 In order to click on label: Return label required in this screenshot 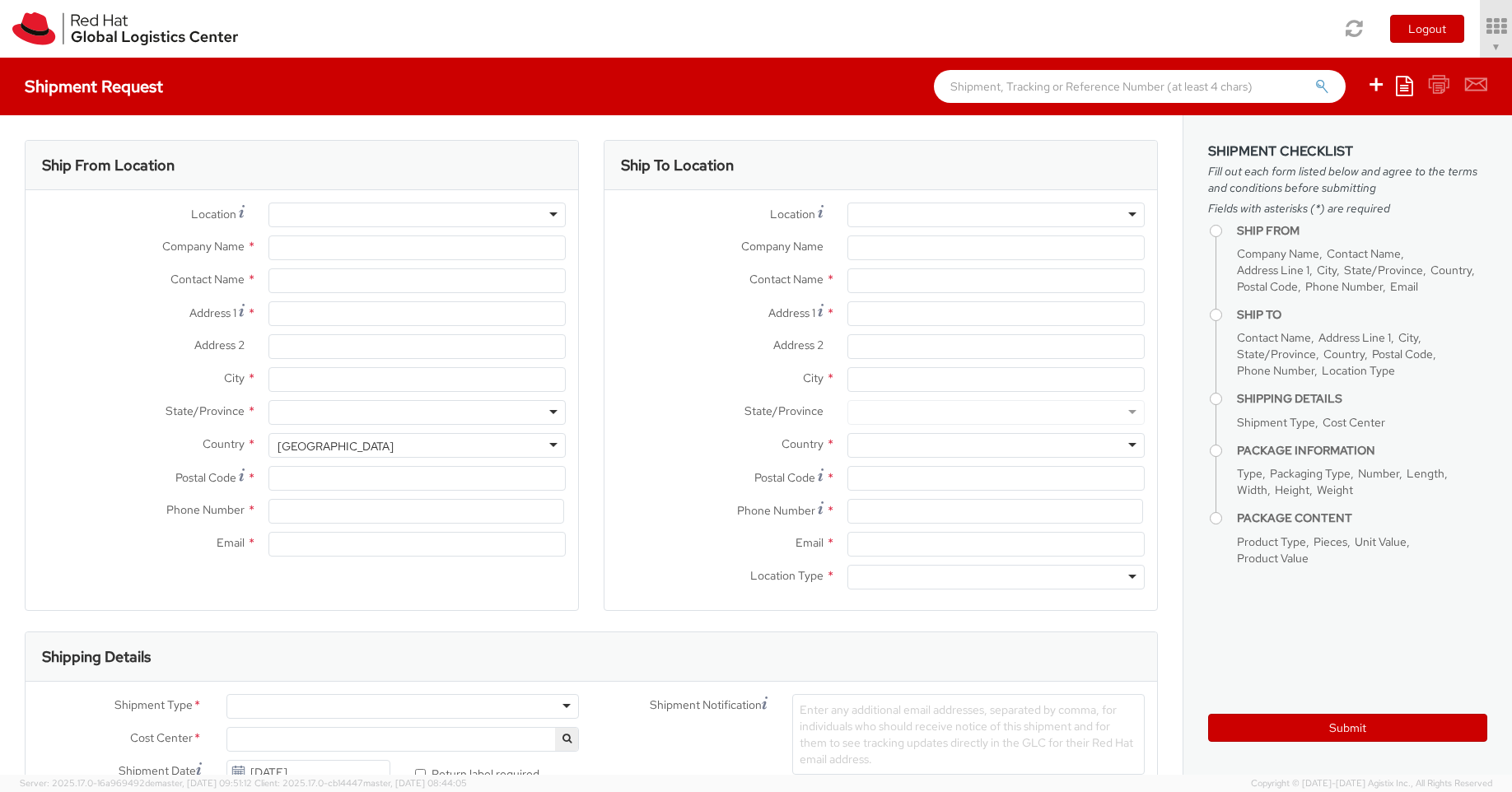, I will do `click(478, 773)`.